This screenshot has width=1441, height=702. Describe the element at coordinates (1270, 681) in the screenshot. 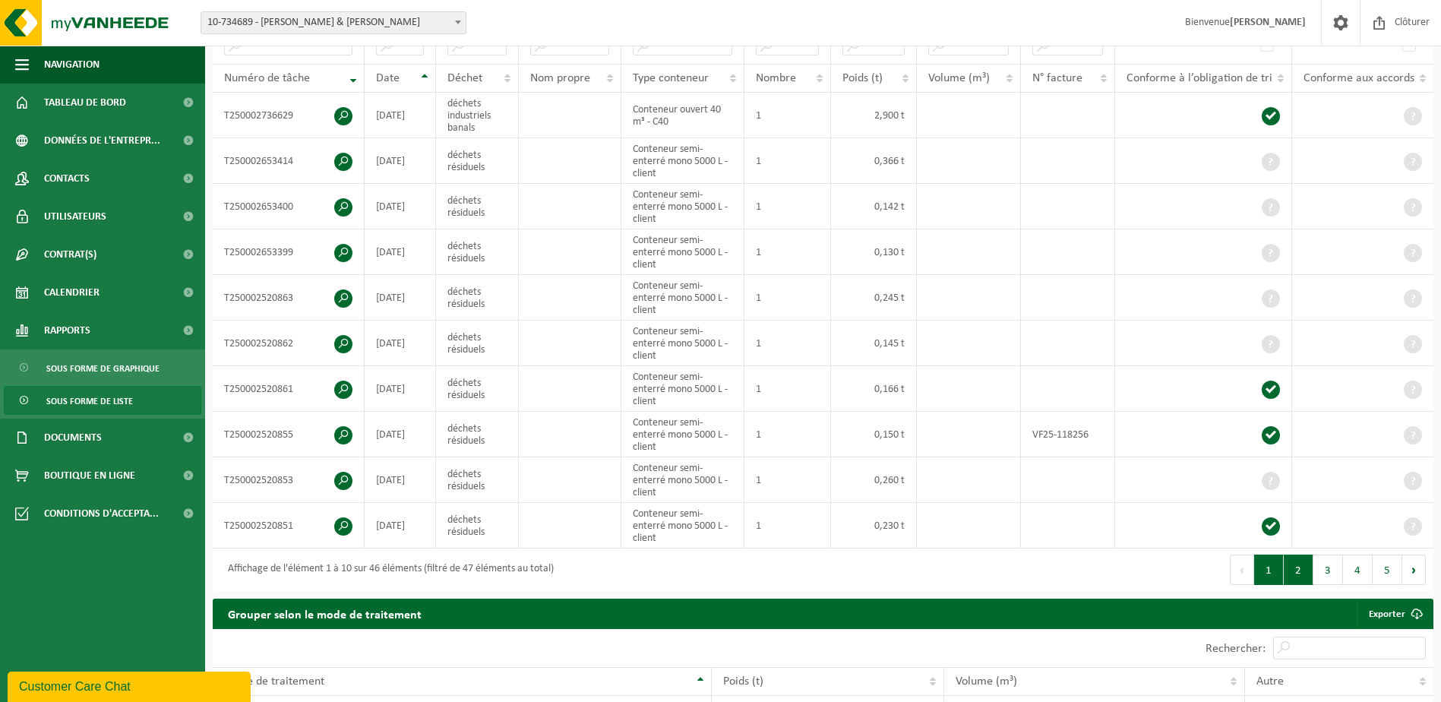

I see `span: Autre` at that location.